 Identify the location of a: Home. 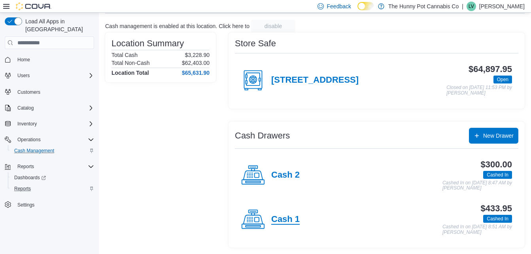
(24, 60).